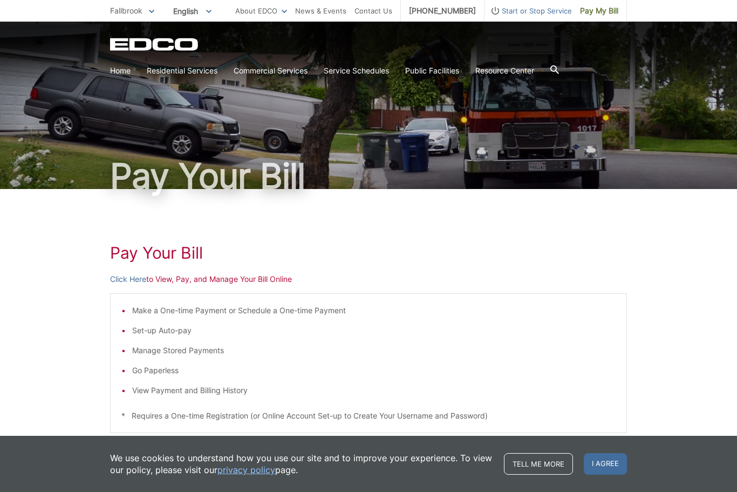  What do you see at coordinates (539, 464) in the screenshot?
I see `a: Tell me more` at bounding box center [539, 464].